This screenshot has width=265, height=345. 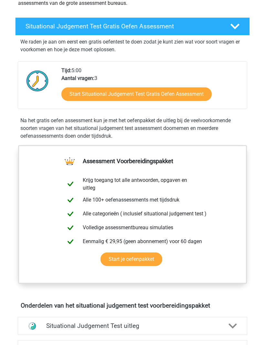 I want to click on a: Situational Judgement Test Gratis Oefen Assessment, so click(x=132, y=27).